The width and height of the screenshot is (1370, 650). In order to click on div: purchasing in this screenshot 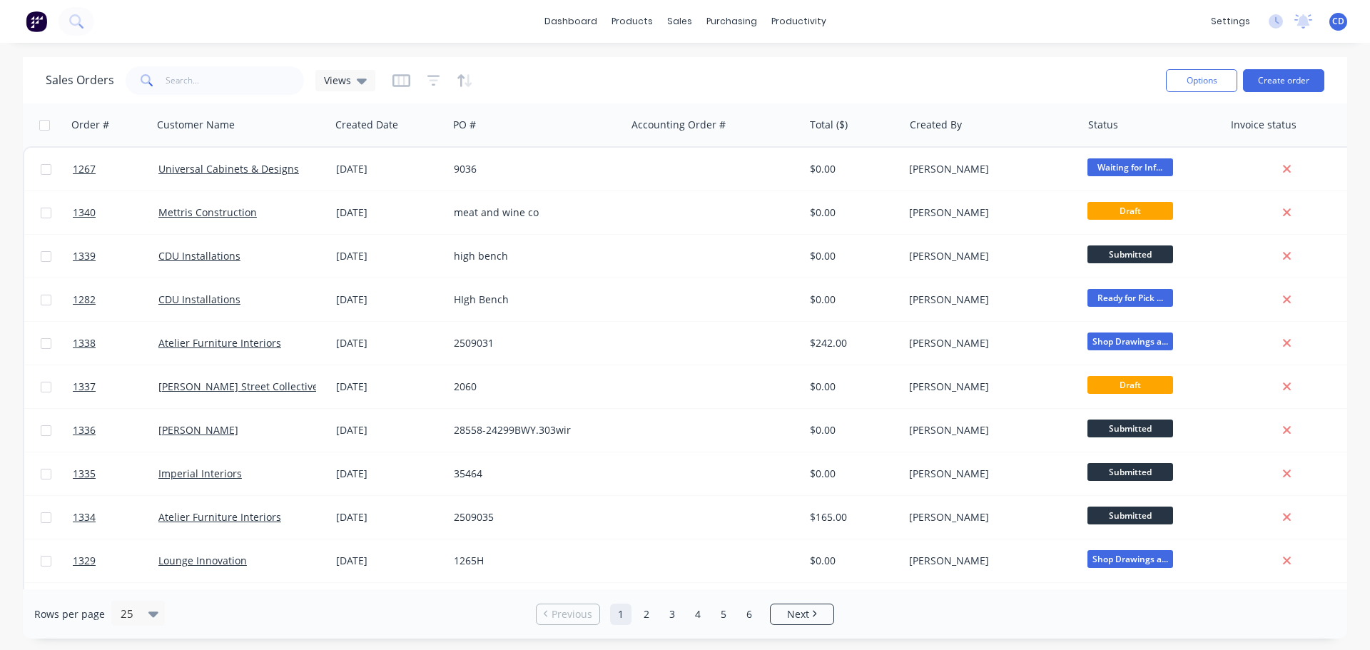, I will do `click(731, 21)`.